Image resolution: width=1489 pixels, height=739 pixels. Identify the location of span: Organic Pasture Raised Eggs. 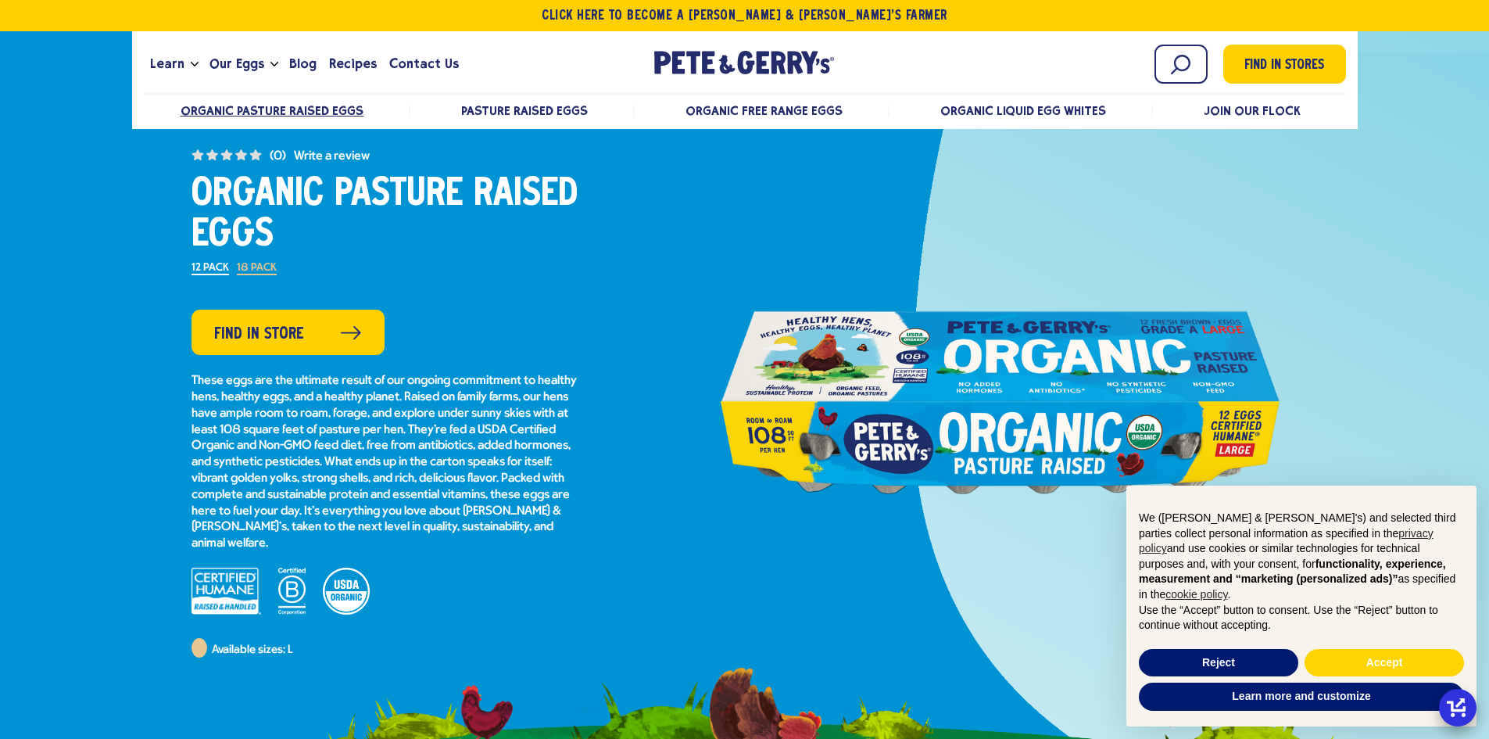
(272, 110).